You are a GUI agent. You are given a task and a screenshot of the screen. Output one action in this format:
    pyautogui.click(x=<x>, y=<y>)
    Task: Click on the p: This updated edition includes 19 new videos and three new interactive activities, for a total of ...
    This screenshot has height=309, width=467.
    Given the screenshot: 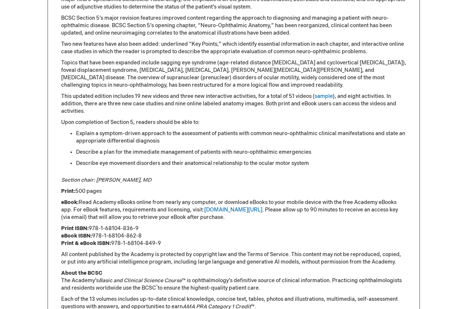 What is the action you would take?
    pyautogui.click(x=234, y=104)
    